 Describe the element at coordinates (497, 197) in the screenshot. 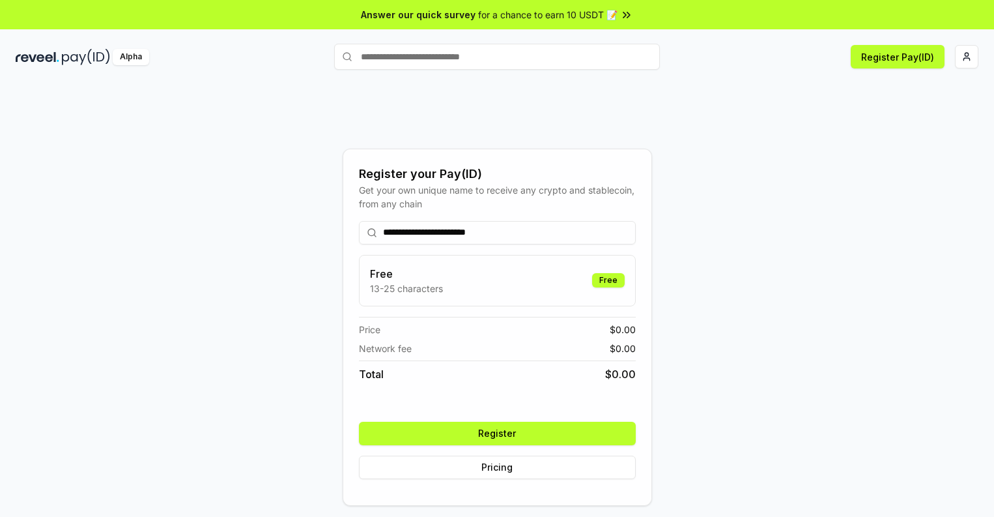

I see `div: Get your own unique name to receive any crypto and stablecoin, from any chain` at that location.